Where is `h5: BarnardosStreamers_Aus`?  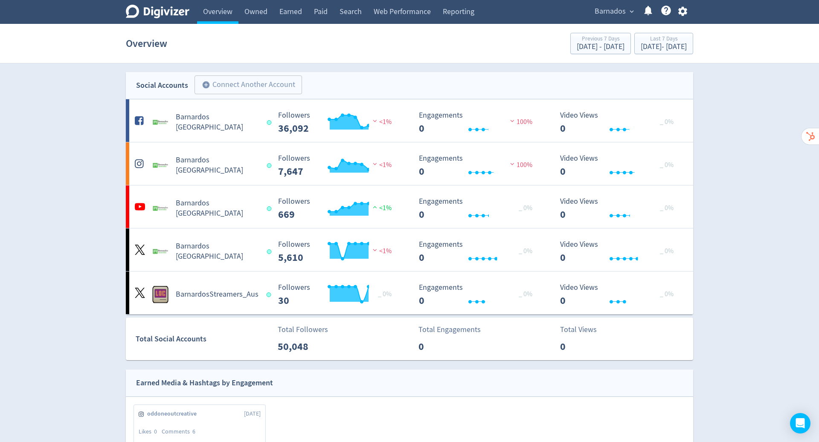 h5: BarnardosStreamers_Aus is located at coordinates (217, 295).